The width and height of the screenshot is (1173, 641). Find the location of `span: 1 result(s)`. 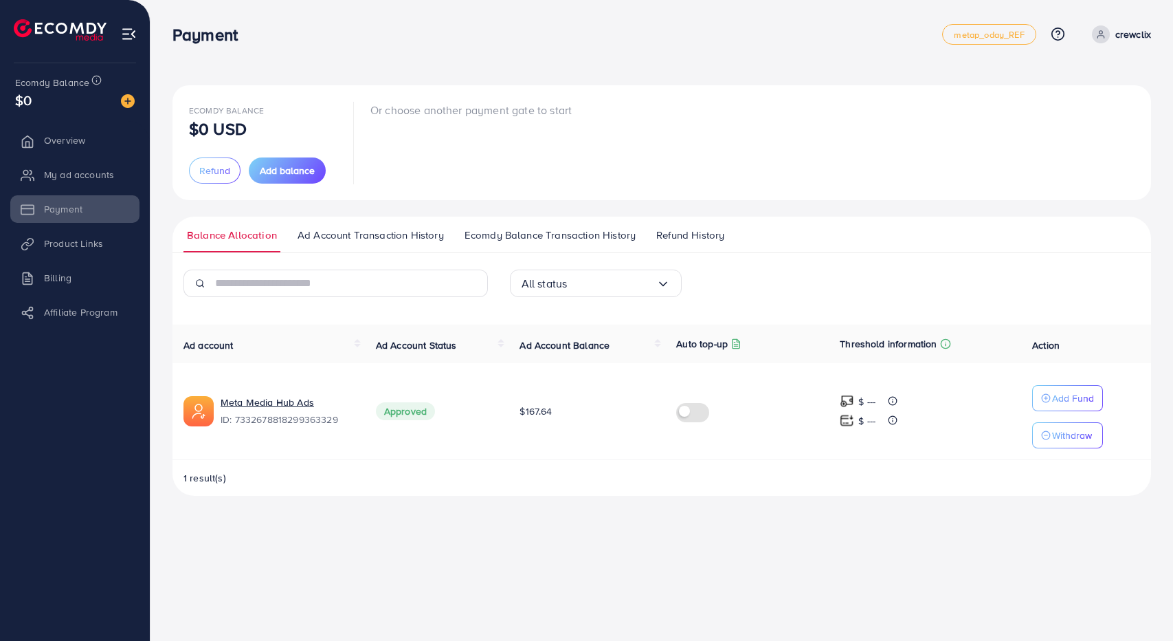

span: 1 result(s) is located at coordinates (205, 478).